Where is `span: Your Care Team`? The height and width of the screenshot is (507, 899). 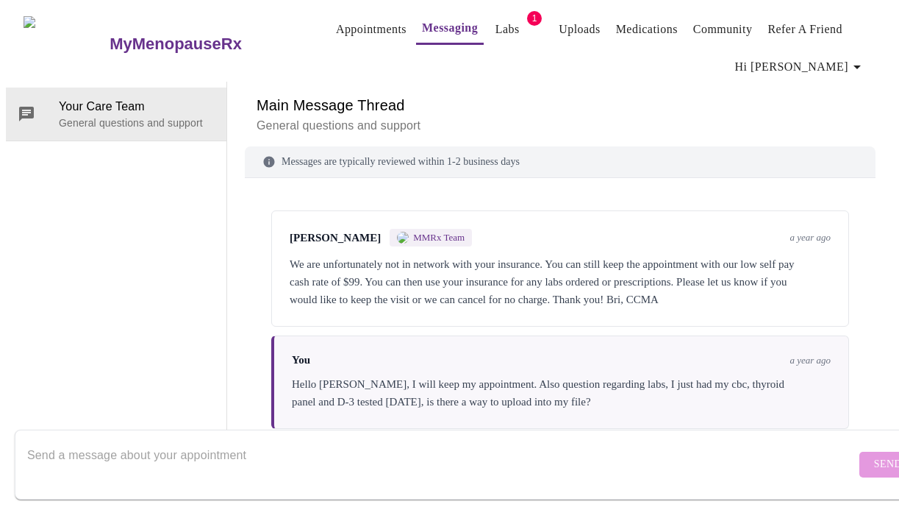 span: Your Care Team is located at coordinates (137, 107).